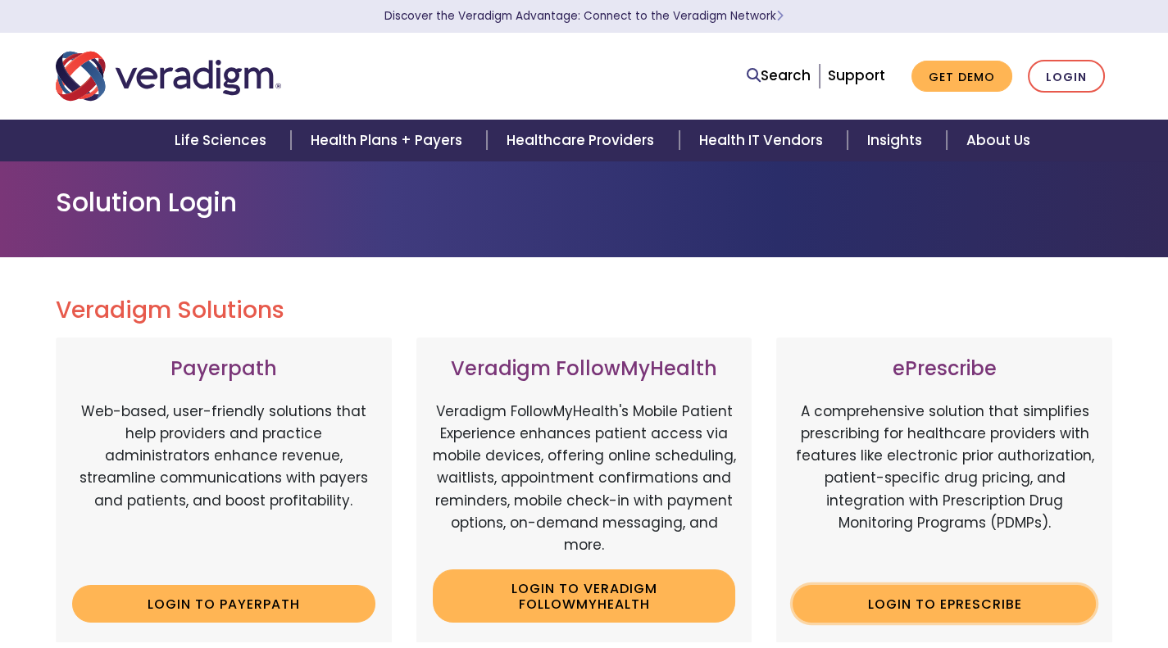 The height and width of the screenshot is (648, 1168). Describe the element at coordinates (897, 140) in the screenshot. I see `a: Insights` at that location.